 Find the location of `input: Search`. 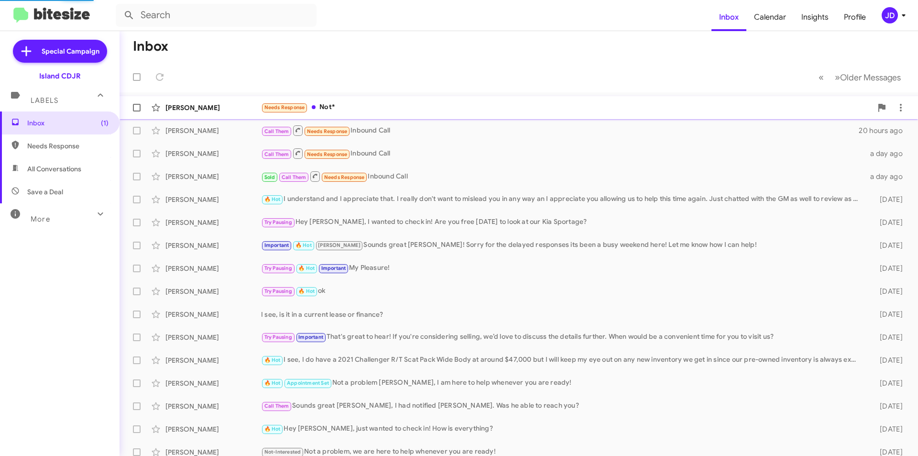

input: Search is located at coordinates (216, 15).